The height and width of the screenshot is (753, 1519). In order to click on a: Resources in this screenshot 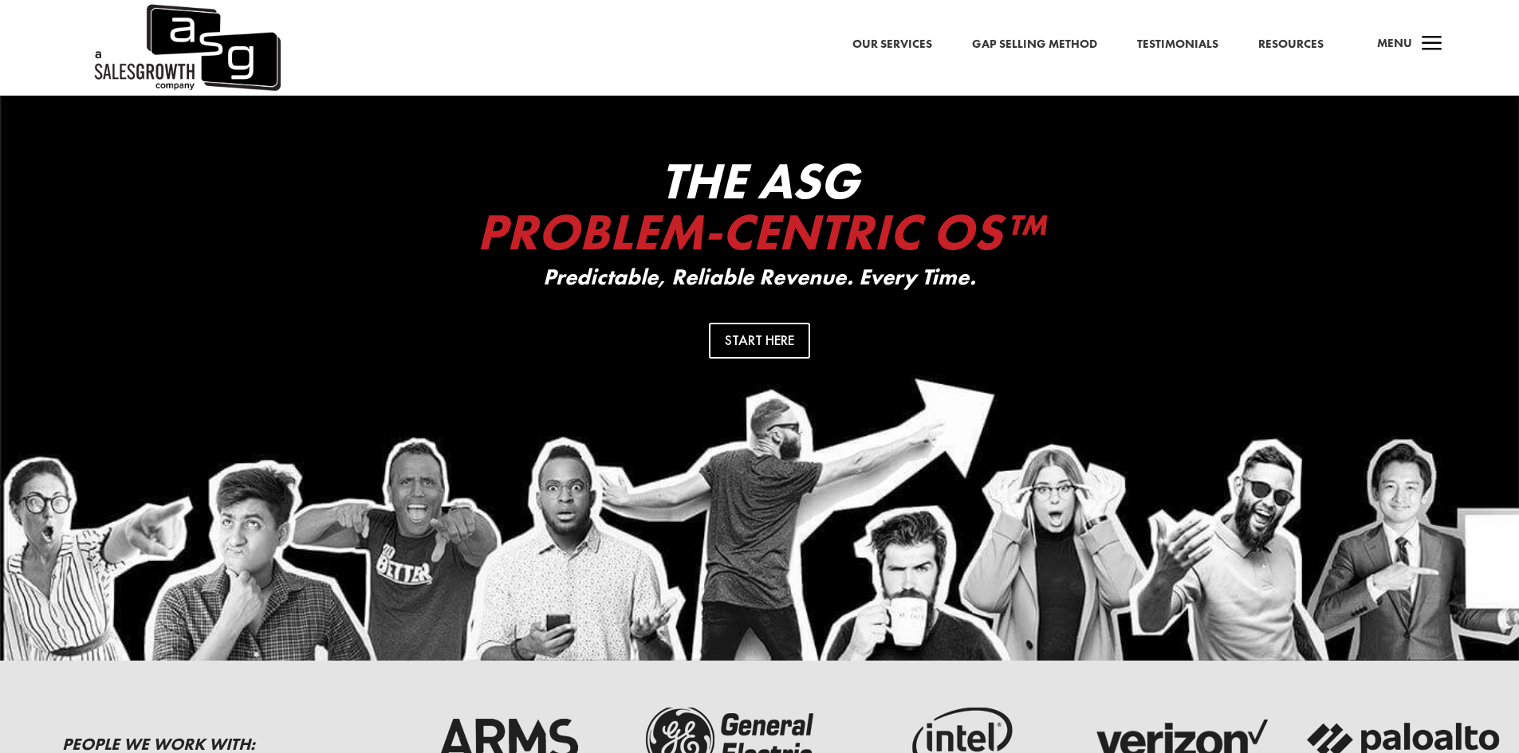, I will do `click(1291, 45)`.